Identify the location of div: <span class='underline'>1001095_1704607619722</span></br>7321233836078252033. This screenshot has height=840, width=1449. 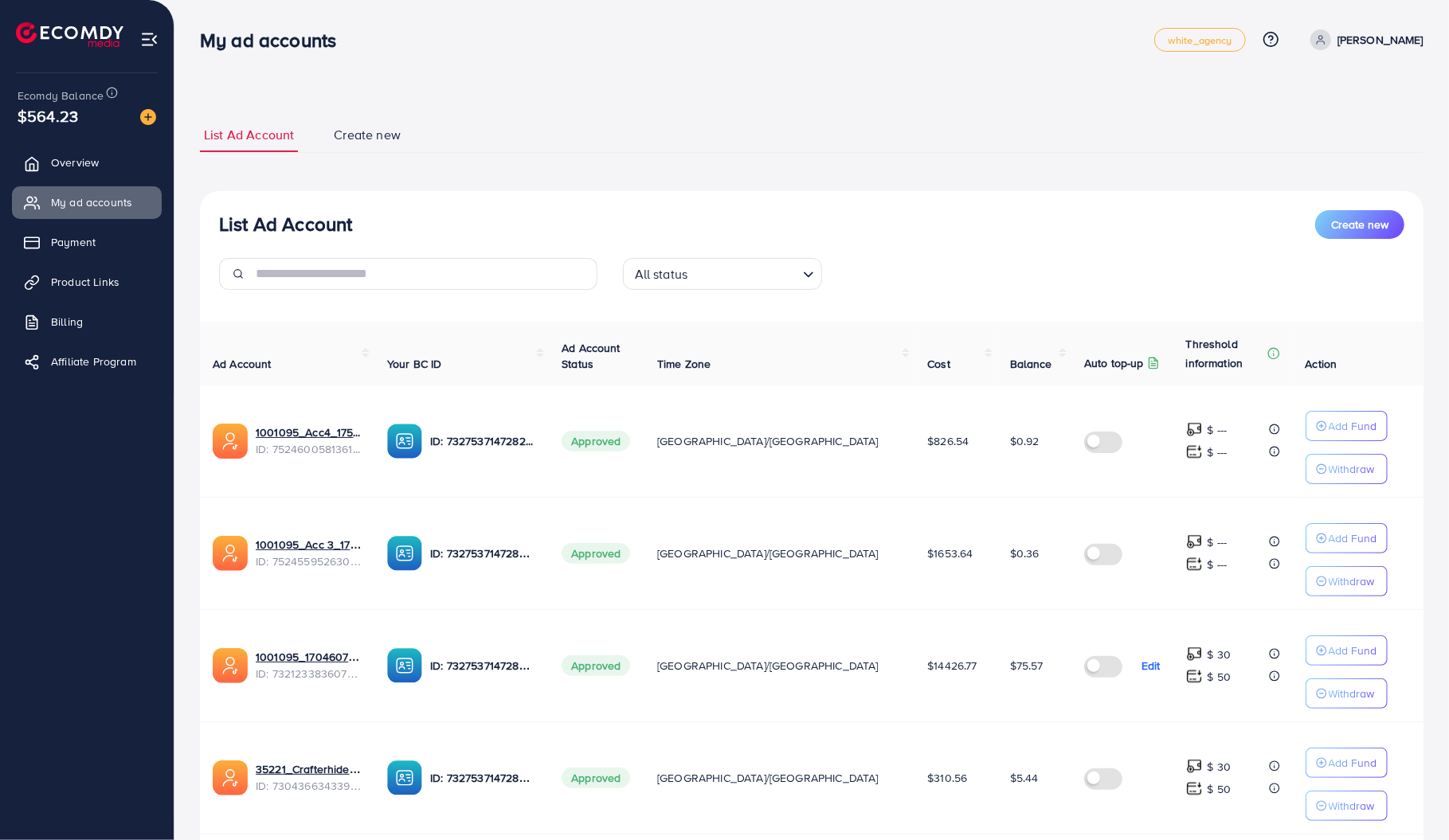
(309, 665).